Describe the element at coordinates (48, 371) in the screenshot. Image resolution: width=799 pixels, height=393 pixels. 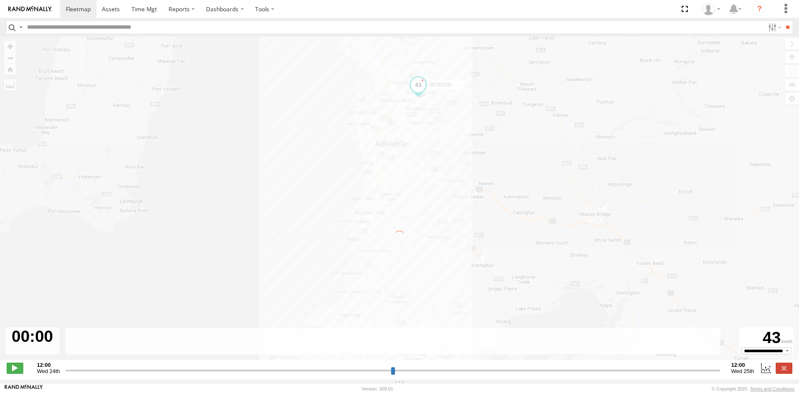
I see `span: Wed 24th` at that location.